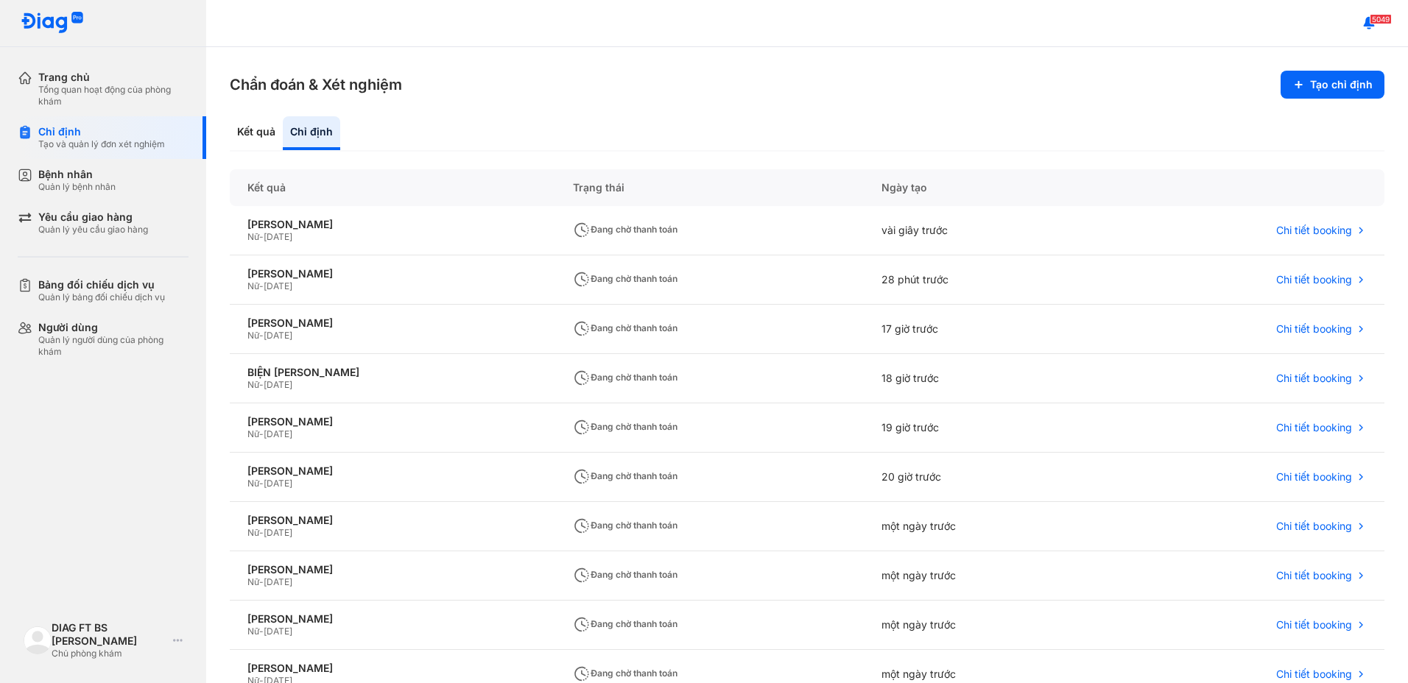 Image resolution: width=1408 pixels, height=683 pixels. I want to click on div: vài giây trước, so click(984, 230).